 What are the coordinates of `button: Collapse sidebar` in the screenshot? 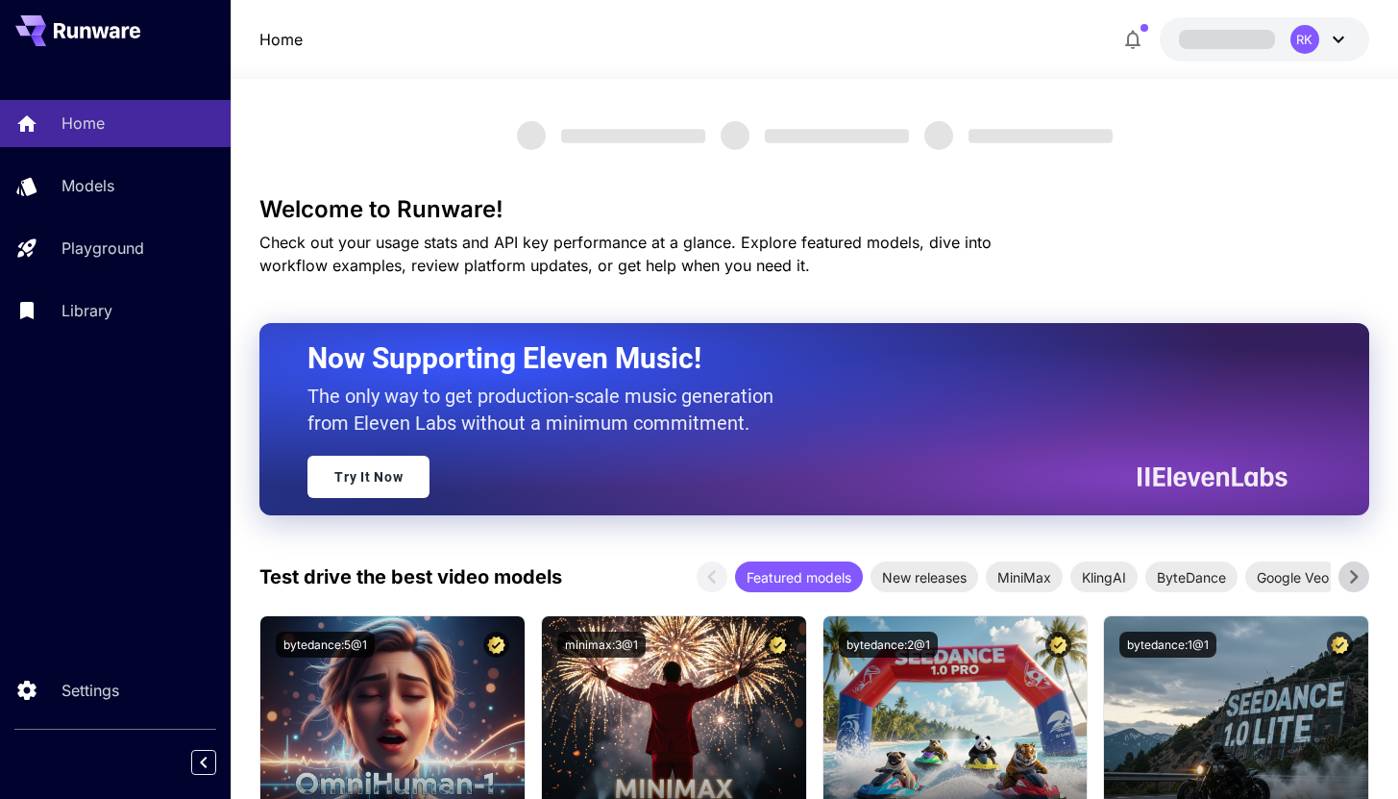 It's located at (204, 762).